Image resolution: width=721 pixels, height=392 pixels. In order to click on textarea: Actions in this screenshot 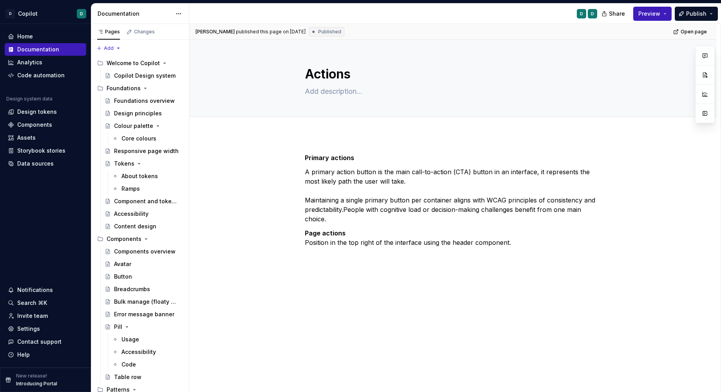, I will do `click(452, 74)`.